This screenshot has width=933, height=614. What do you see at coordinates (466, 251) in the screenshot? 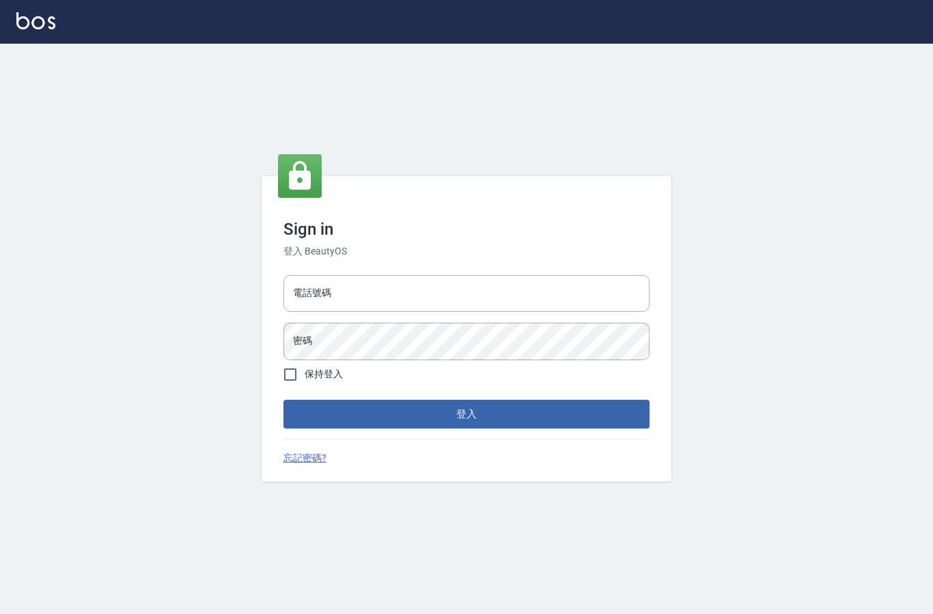
I see `h6: 登入 BeautyOS` at bounding box center [466, 251].